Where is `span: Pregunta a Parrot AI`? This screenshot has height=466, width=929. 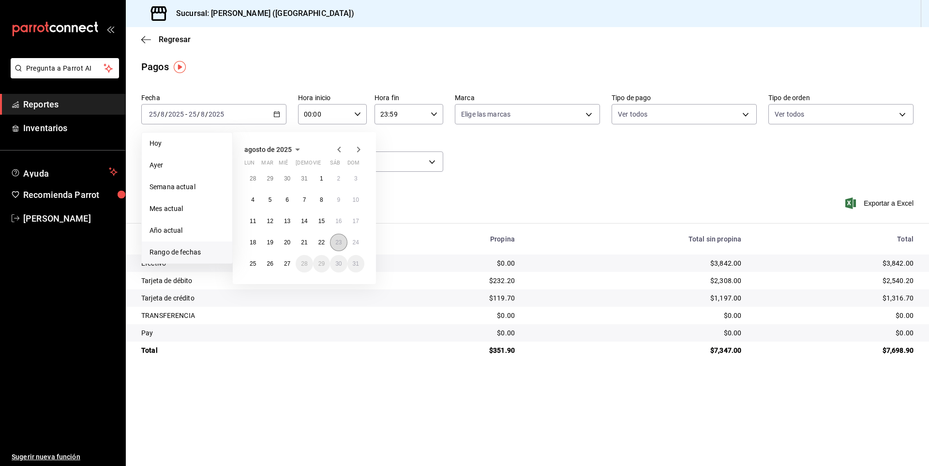
span: Pregunta a Parrot AI is located at coordinates (65, 68).